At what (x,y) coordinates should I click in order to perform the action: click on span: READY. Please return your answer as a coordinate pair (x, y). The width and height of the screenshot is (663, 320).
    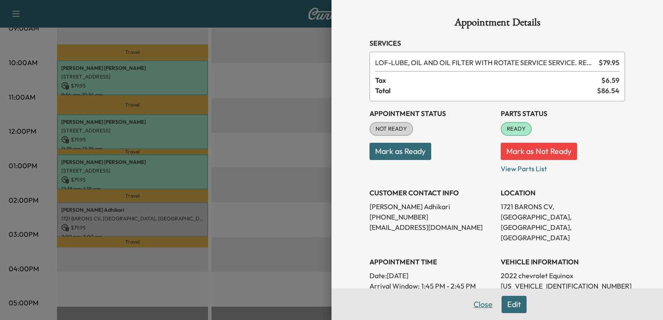
    Looking at the image, I should click on (516, 129).